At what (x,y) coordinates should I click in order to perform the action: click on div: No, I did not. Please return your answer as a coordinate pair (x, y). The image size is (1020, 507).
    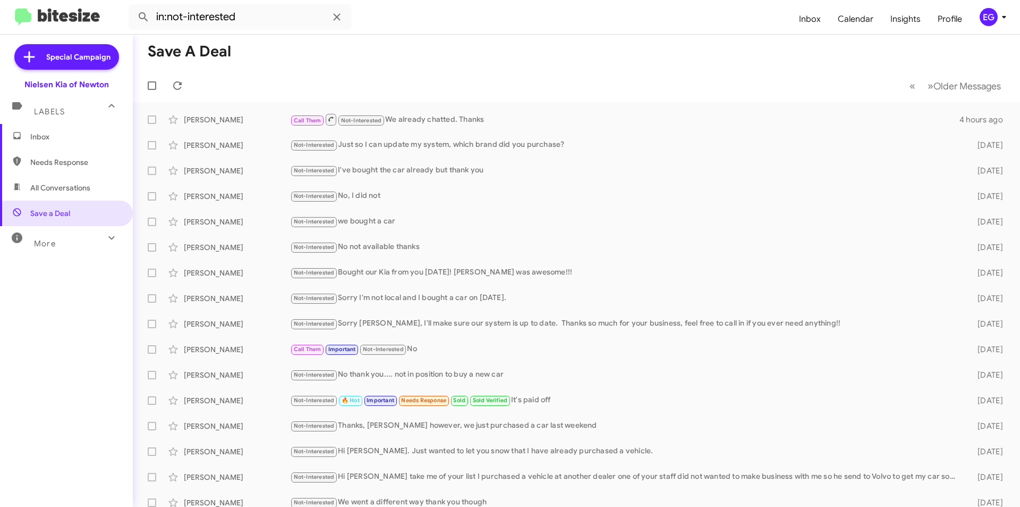
    Looking at the image, I should click on (626, 196).